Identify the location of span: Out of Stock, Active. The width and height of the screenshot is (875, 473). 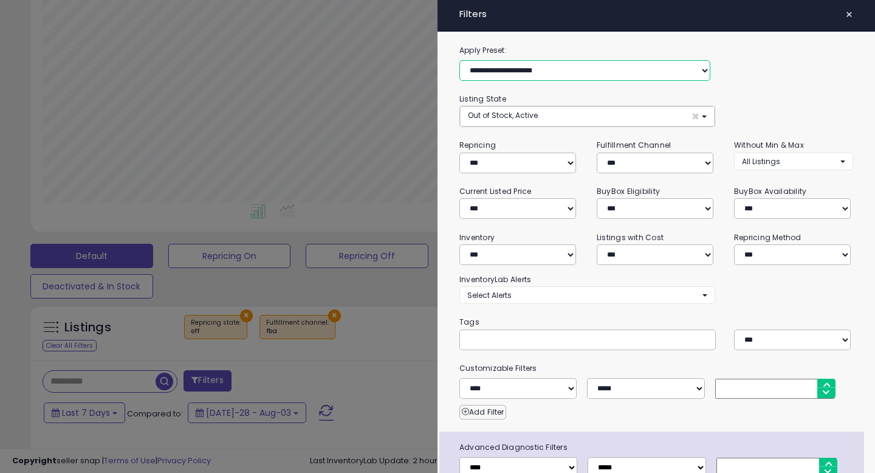
(503, 115).